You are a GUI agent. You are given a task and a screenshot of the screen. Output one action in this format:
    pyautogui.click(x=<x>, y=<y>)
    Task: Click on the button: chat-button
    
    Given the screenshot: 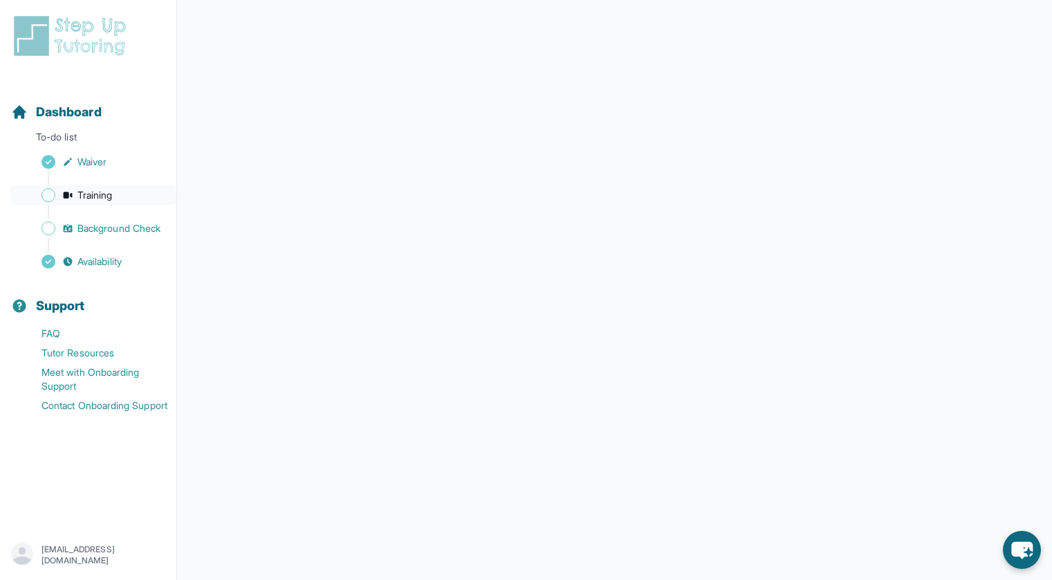 What is the action you would take?
    pyautogui.click(x=1022, y=549)
    